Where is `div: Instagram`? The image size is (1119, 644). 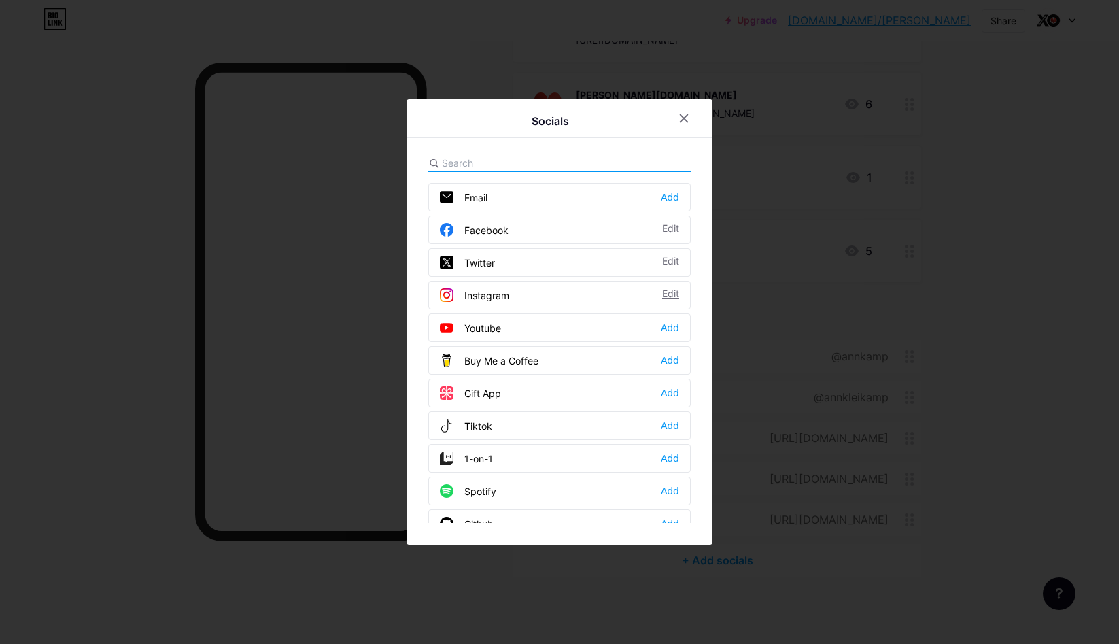
div: Instagram is located at coordinates (474, 295).